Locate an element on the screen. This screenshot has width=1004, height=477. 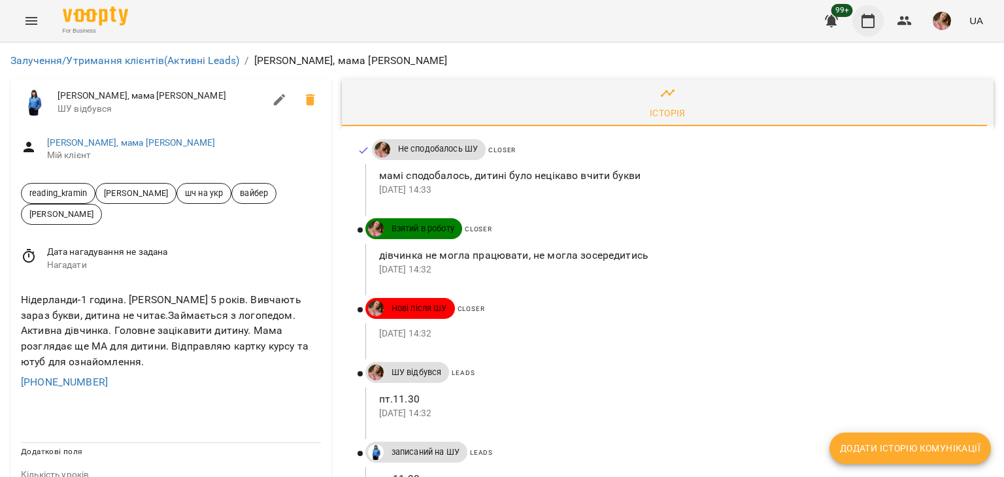
span: Додаткові поля is located at coordinates (52, 452).